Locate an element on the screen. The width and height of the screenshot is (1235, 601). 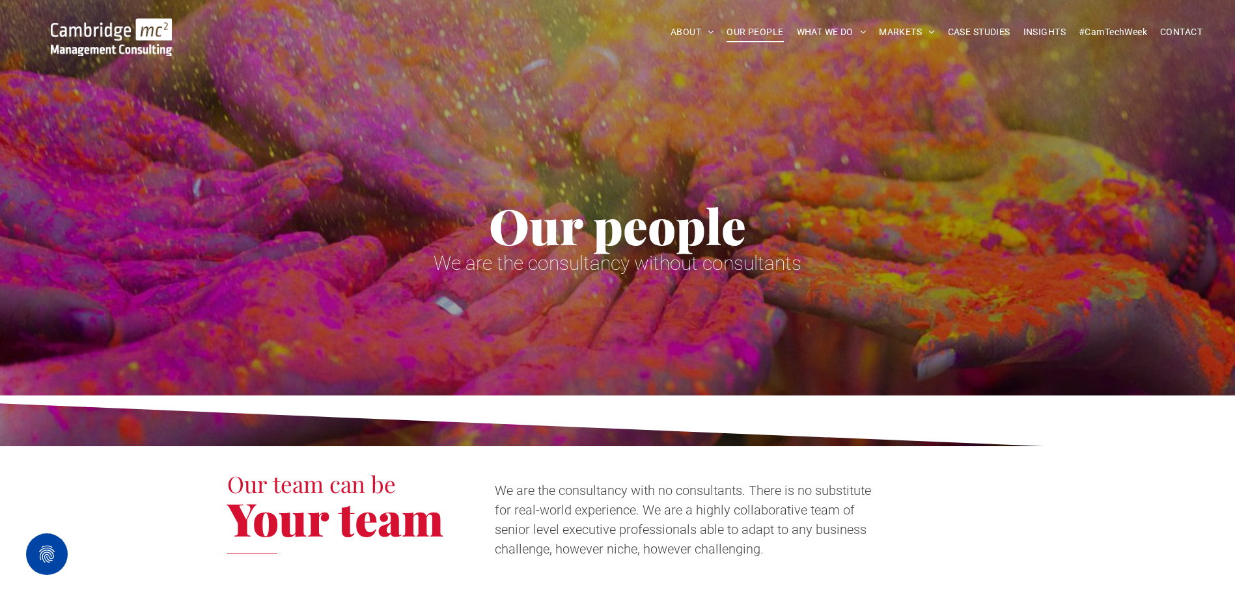
img: Cambridge MC Logo is located at coordinates (111, 37).